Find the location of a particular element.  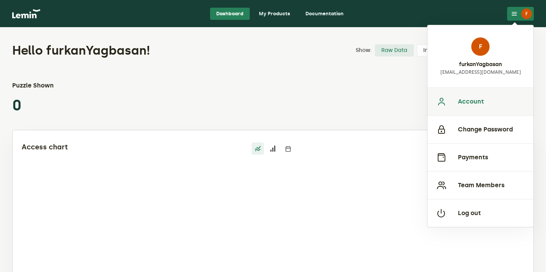

h4: furkanYagbasan is located at coordinates (481, 64).